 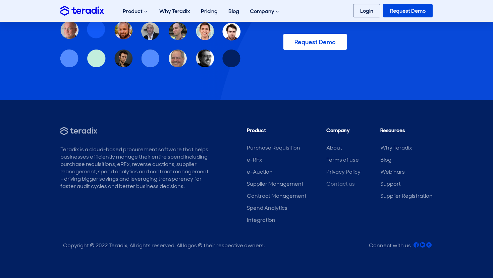 What do you see at coordinates (275, 184) in the screenshot?
I see `a: Supplier Management` at bounding box center [275, 184].